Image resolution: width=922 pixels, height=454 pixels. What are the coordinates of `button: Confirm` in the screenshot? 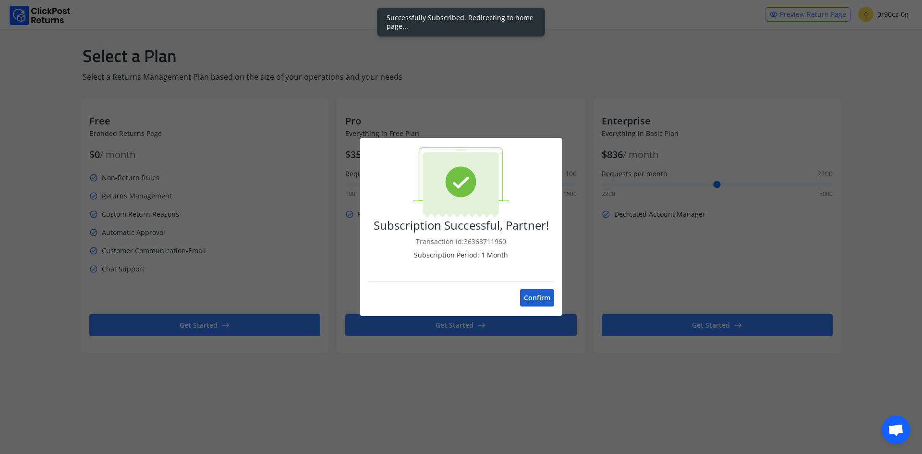 It's located at (537, 298).